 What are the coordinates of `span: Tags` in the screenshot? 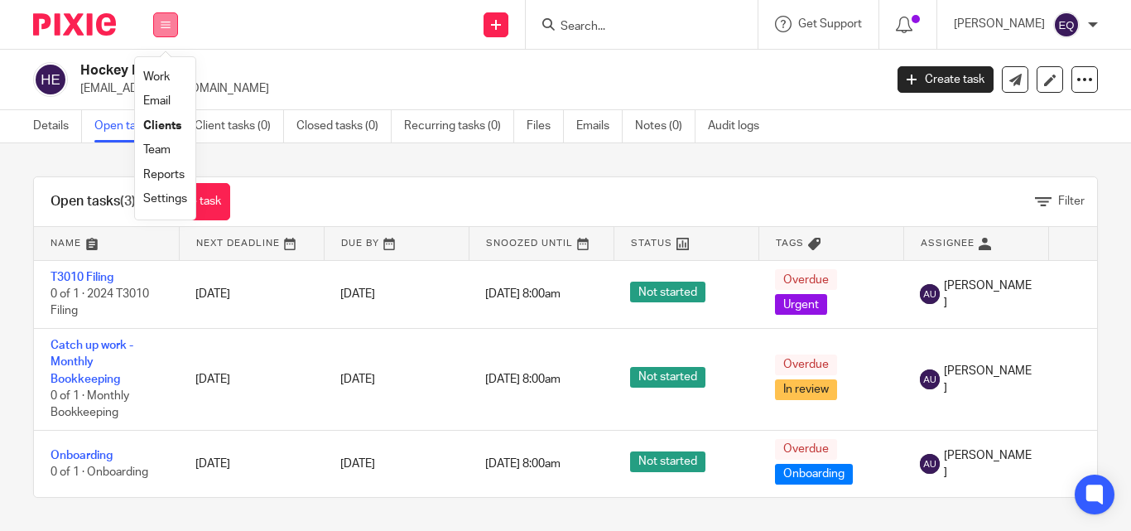 It's located at (790, 243).